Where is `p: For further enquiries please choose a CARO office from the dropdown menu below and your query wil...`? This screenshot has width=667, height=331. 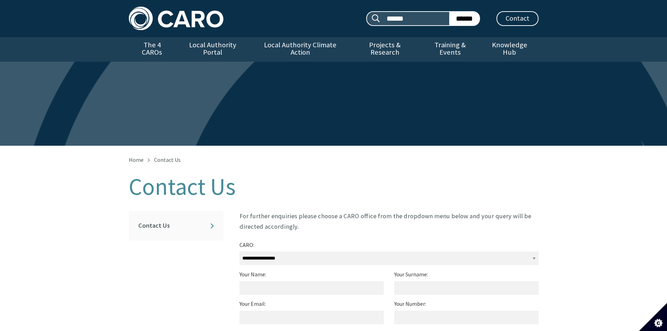
p: For further enquiries please choose a CARO office from the dropdown menu below and your query wil... is located at coordinates (389, 221).